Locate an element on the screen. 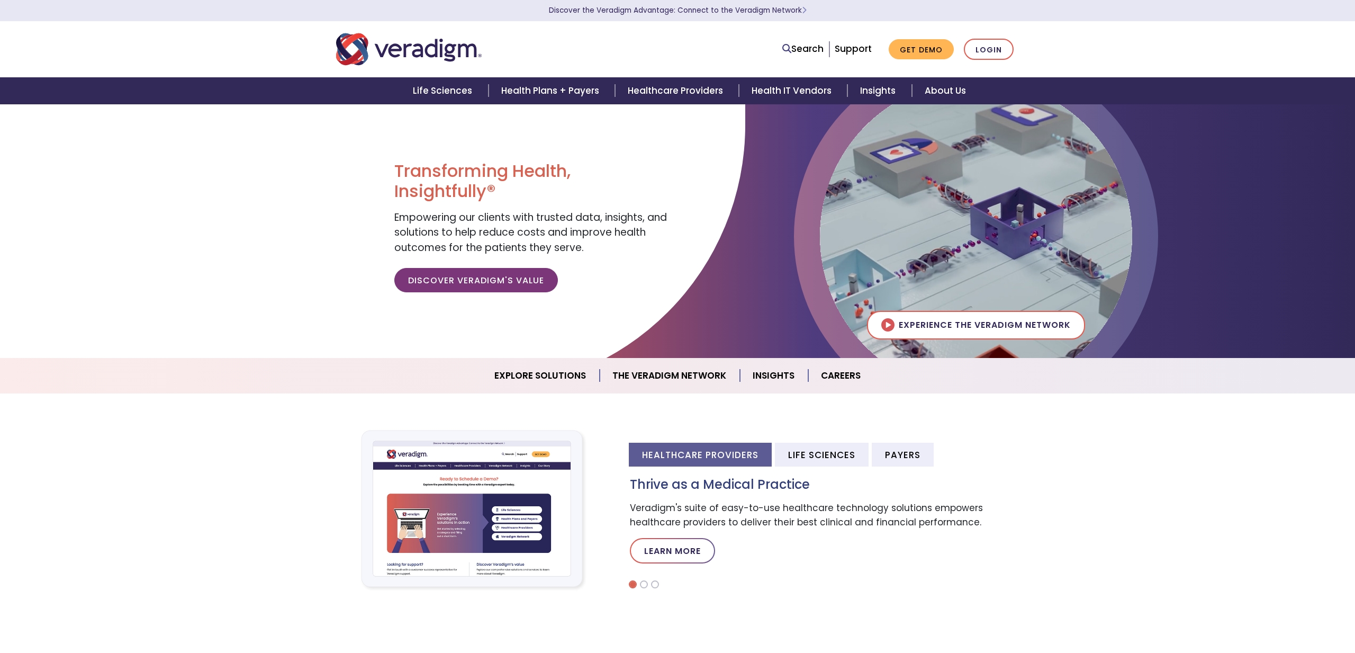  li: Life Sciences is located at coordinates (822, 454).